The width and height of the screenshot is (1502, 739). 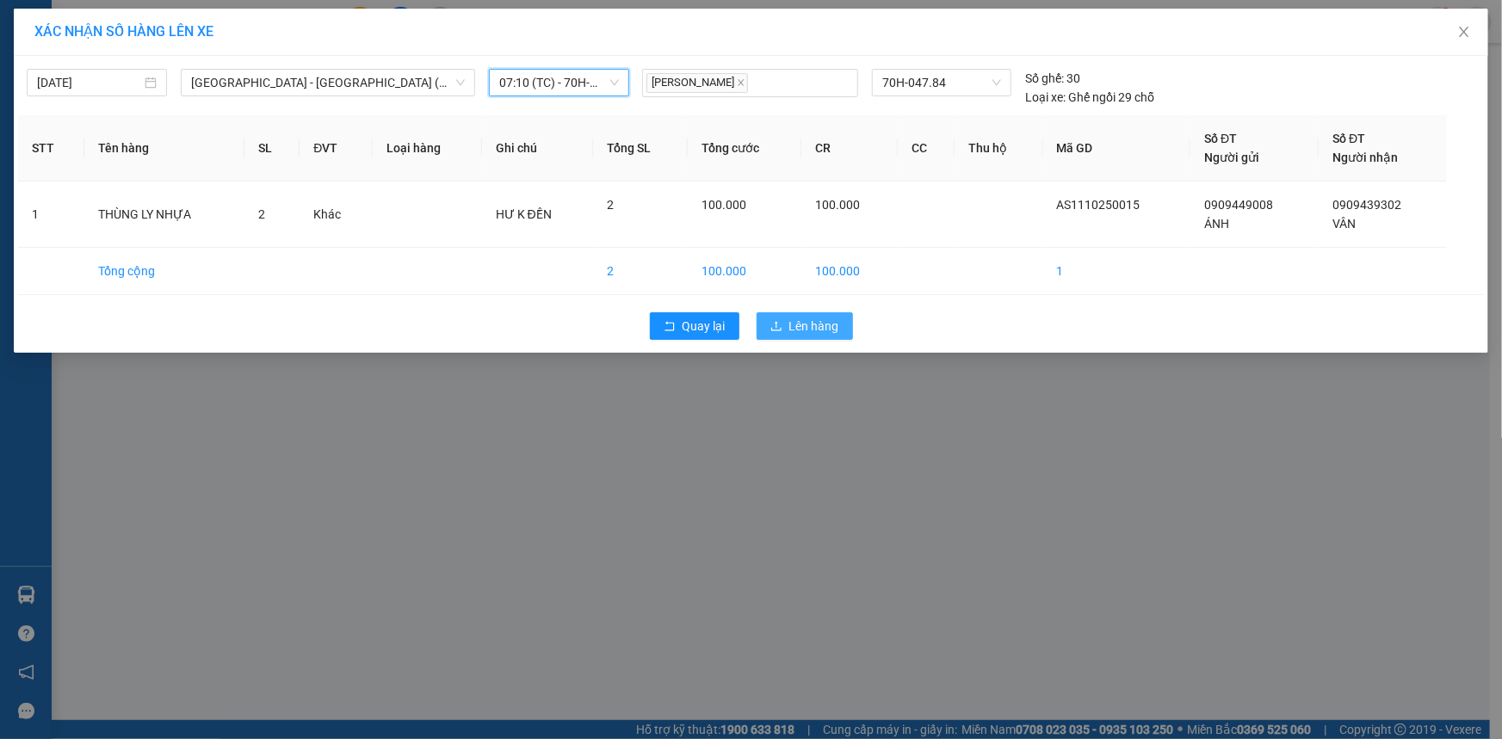 What do you see at coordinates (1045, 97) in the screenshot?
I see `span: Loại xe:` at bounding box center [1045, 97].